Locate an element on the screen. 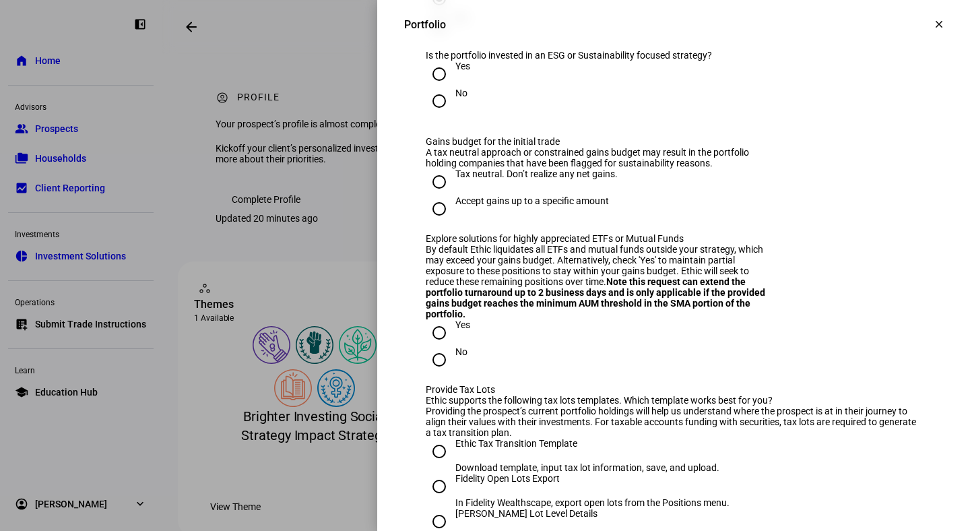  div: In Fidelity Wealthscape, export open lots from the Positions menu. is located at coordinates (592, 503).